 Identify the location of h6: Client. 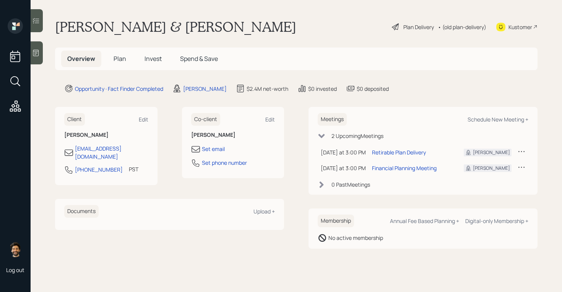
(75, 119).